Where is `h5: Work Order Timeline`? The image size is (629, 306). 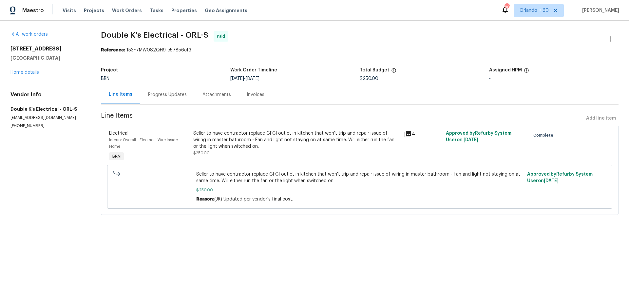 h5: Work Order Timeline is located at coordinates (254, 70).